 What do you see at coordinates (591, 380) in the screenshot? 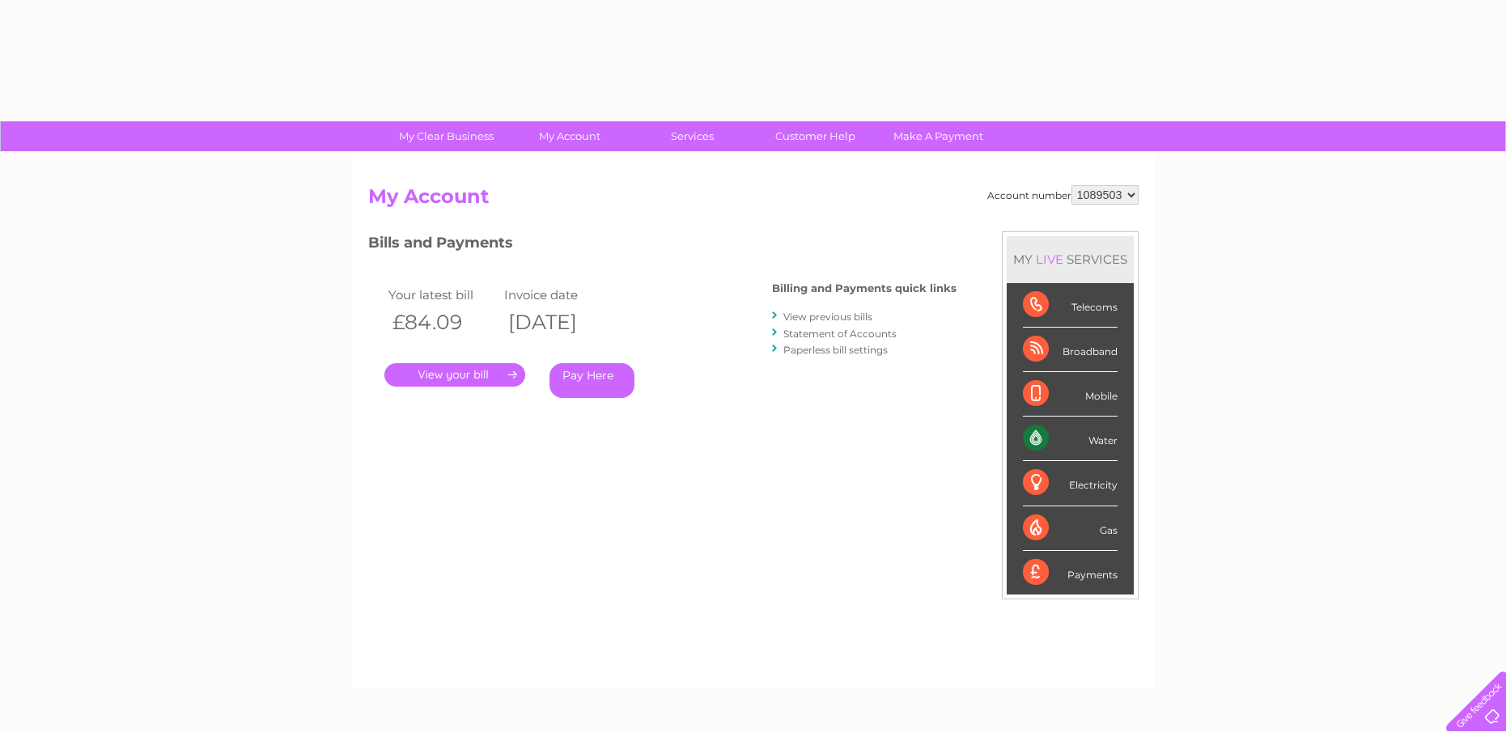
I see `a: Pay Here` at bounding box center [591, 380].